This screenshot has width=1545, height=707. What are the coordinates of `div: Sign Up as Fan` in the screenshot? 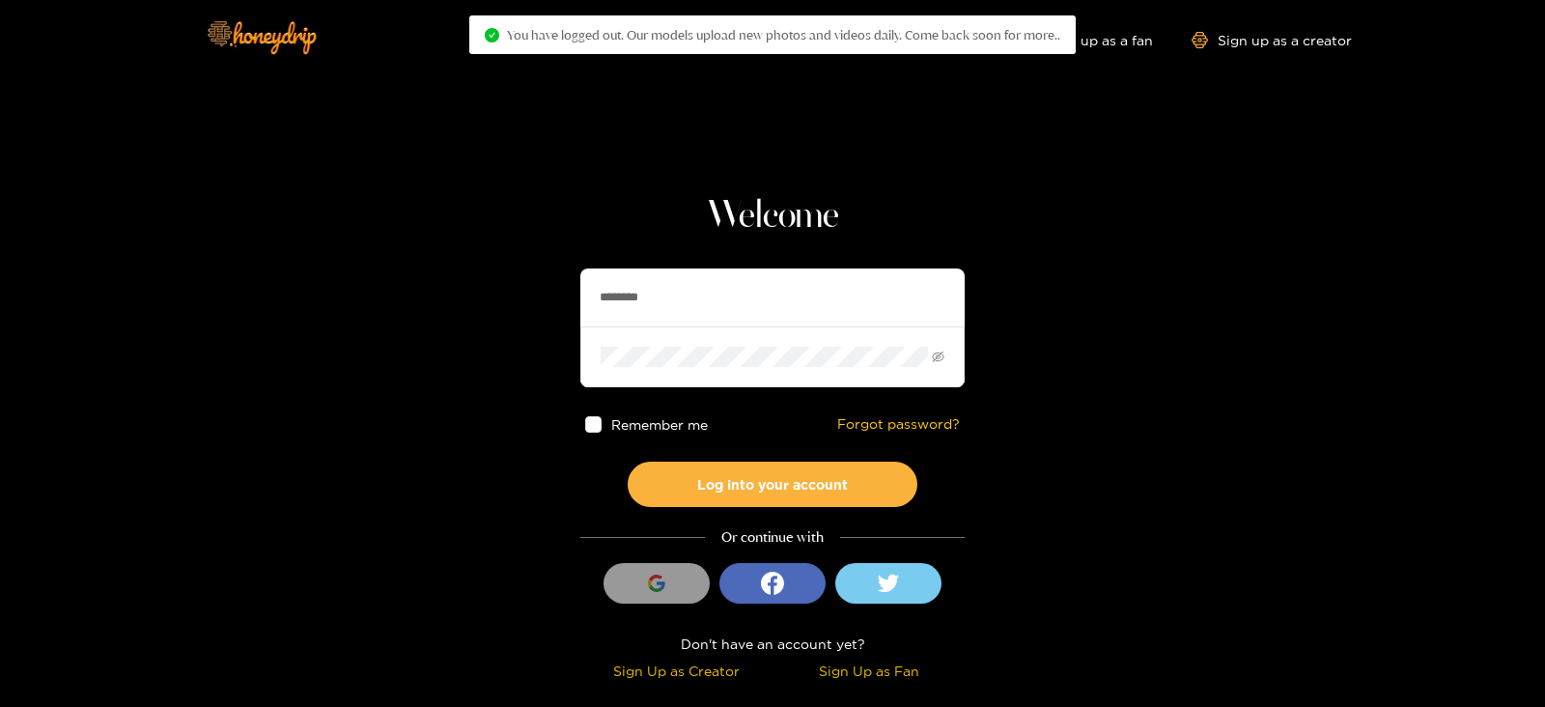 It's located at (868, 670).